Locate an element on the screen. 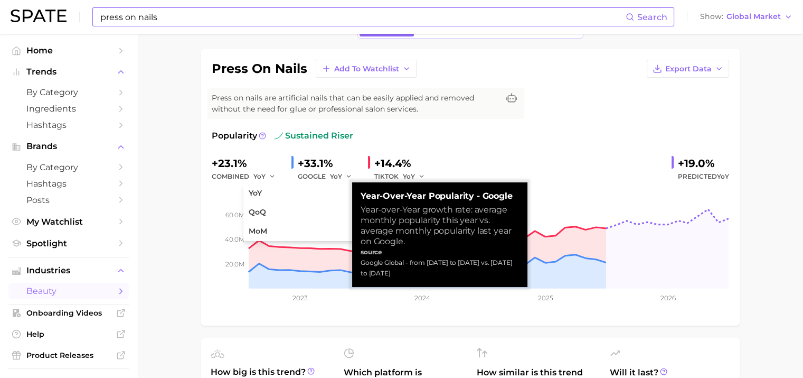  img: sustained riser is located at coordinates (279, 136).